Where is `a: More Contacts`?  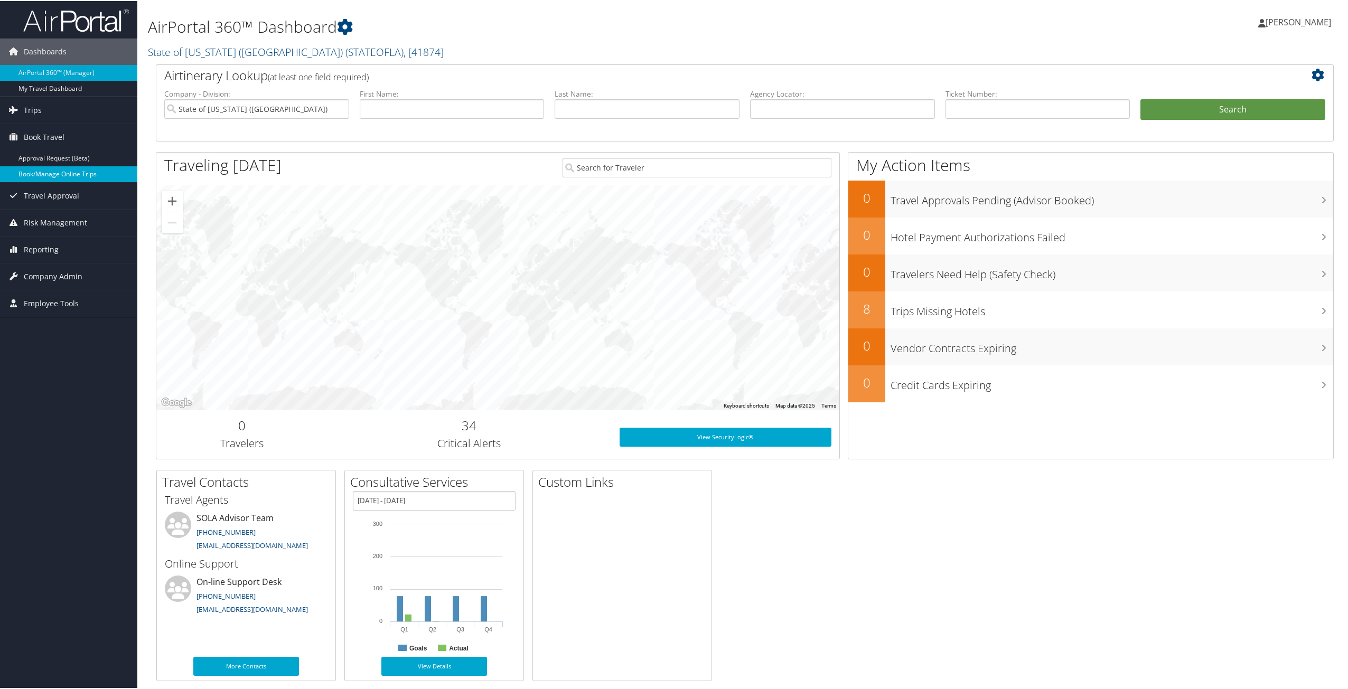
a: More Contacts is located at coordinates (246, 666).